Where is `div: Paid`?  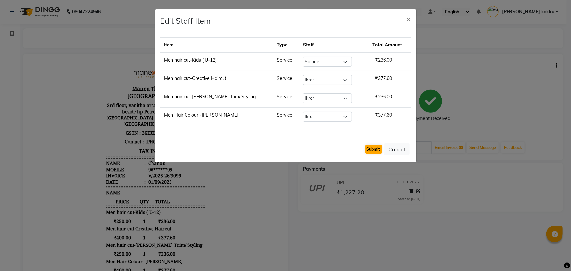
div: Paid is located at coordinates (81, 257).